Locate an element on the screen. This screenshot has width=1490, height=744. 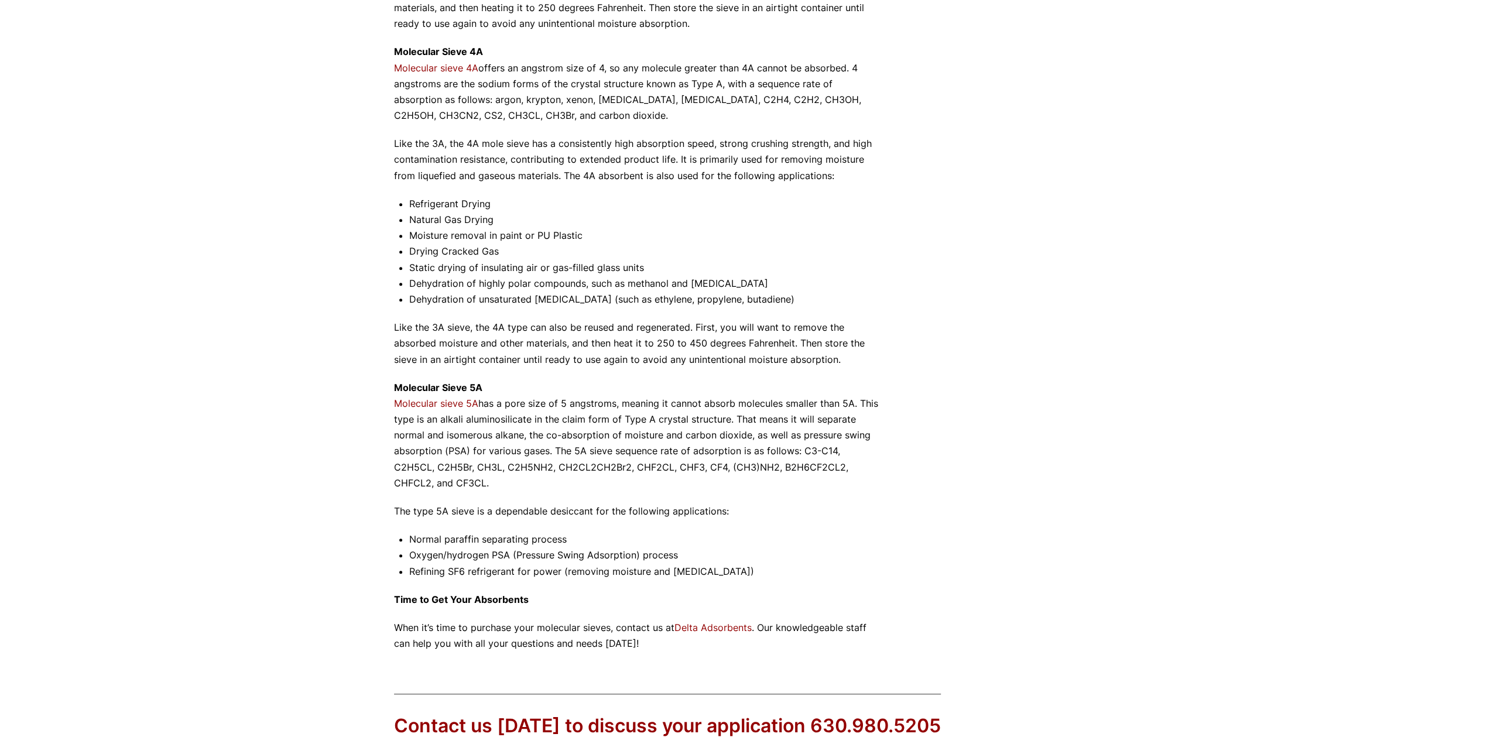
p: Like the 3A, the 4A mole sieve has a consistently high absorption speed, strong crushing strength... is located at coordinates (638, 160).